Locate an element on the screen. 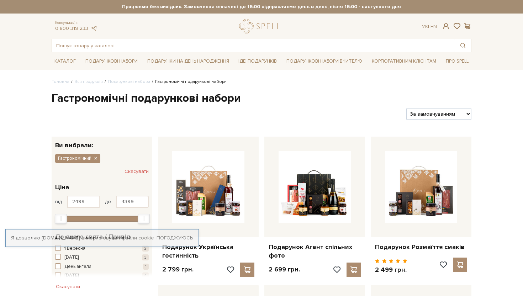 This screenshot has height=296, width=523. span: День ангела is located at coordinates (78, 267).